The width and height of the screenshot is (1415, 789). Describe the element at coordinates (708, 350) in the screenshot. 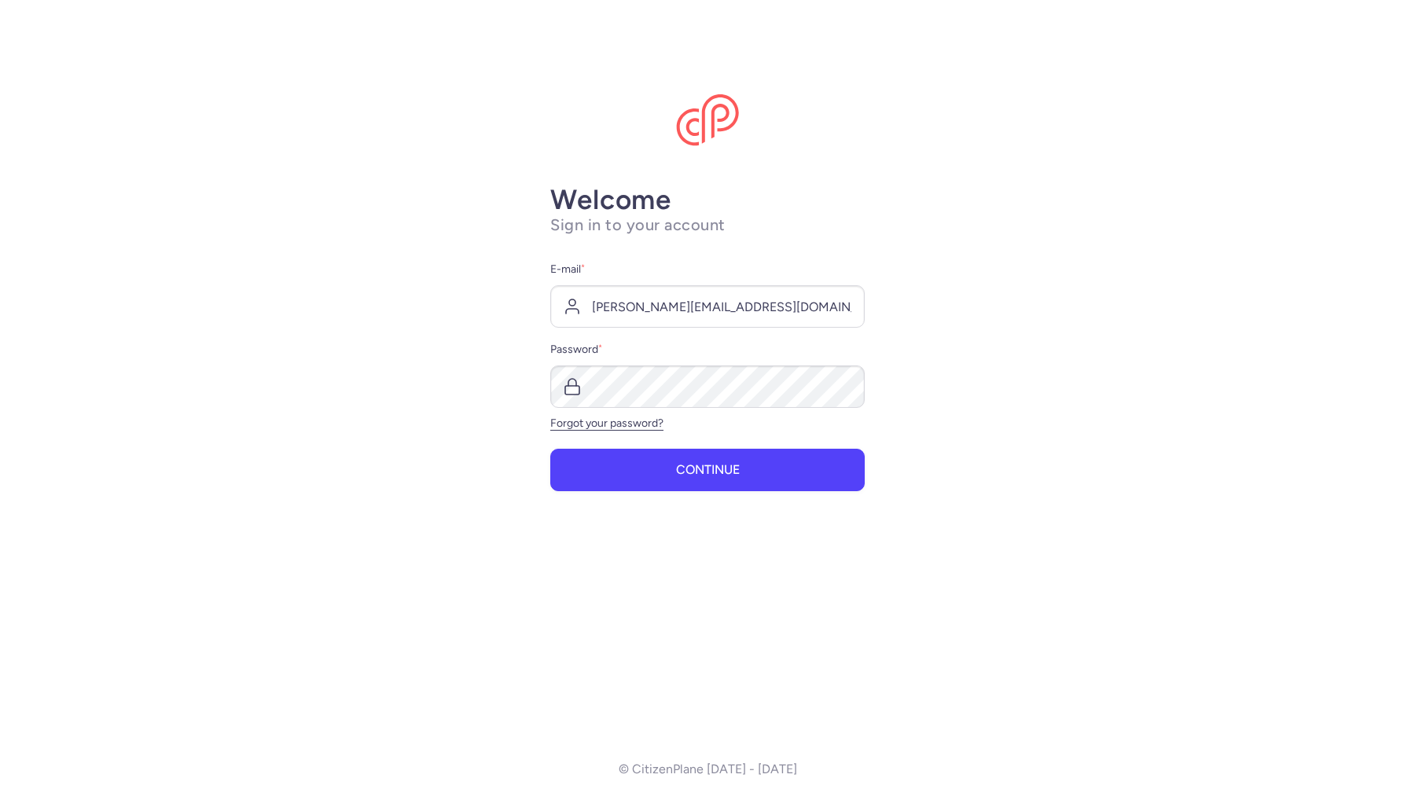

I see `label: Password` at that location.